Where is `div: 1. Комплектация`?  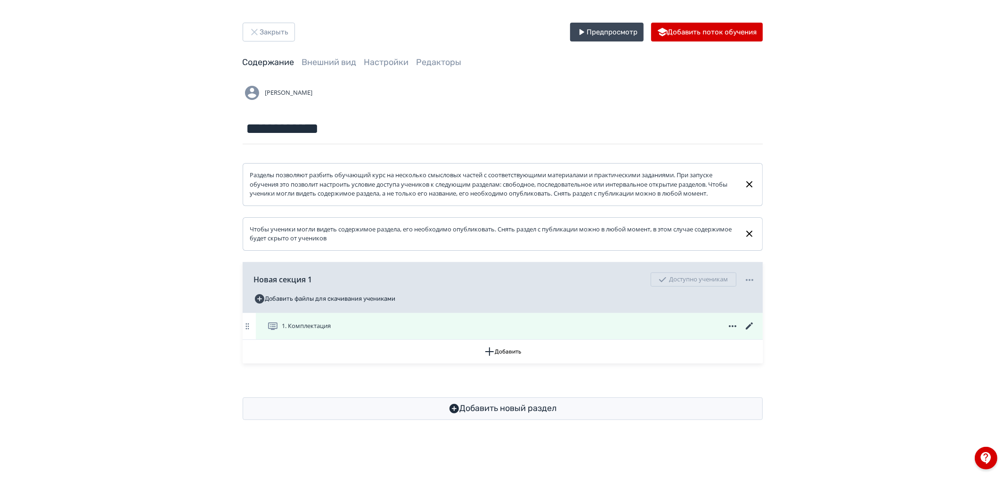
div: 1. Комплектация is located at coordinates (503, 326).